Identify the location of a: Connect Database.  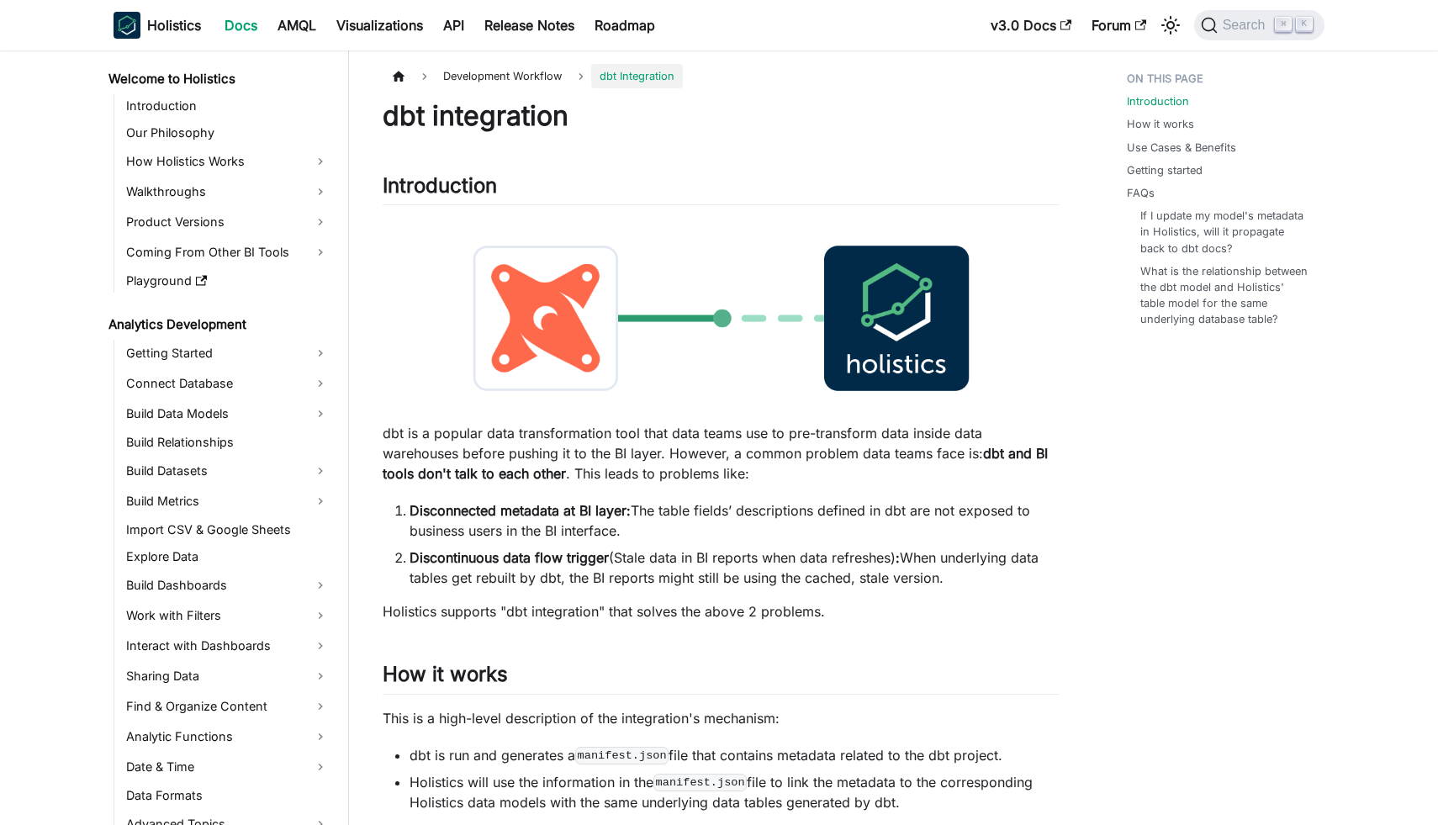
(227, 384).